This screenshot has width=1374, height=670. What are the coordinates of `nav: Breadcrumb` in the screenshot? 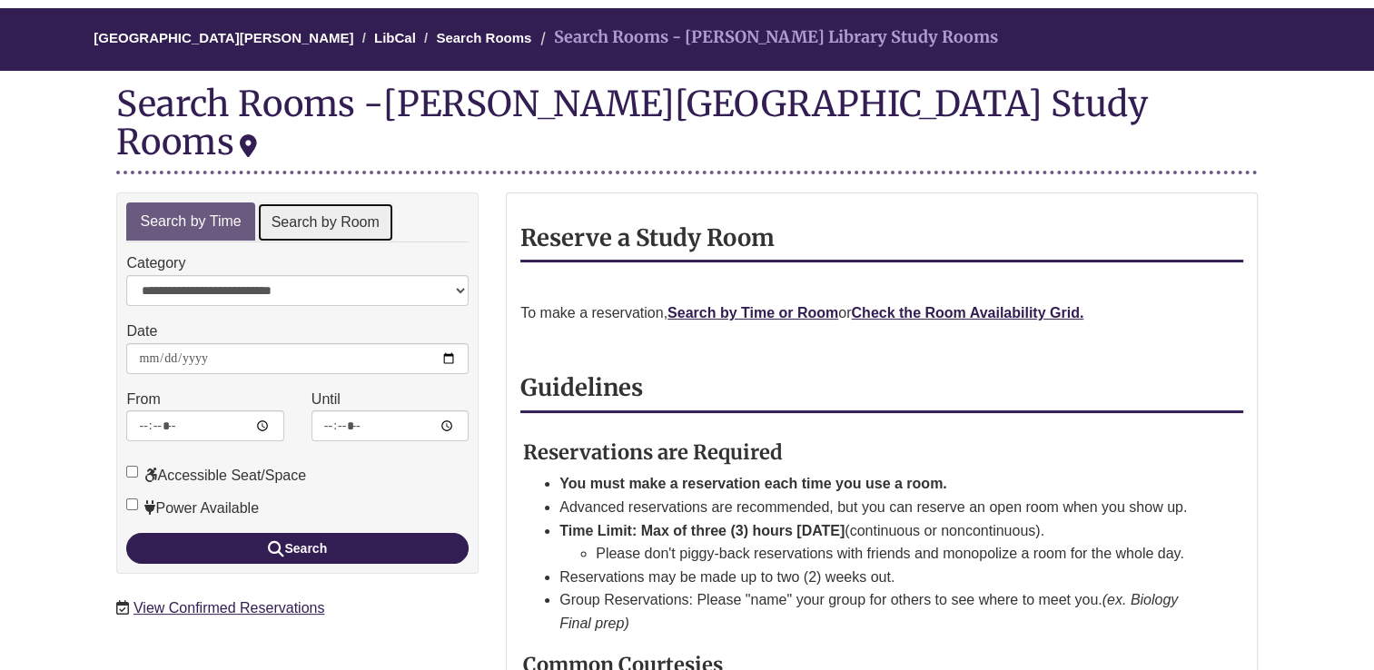 It's located at (686, 39).